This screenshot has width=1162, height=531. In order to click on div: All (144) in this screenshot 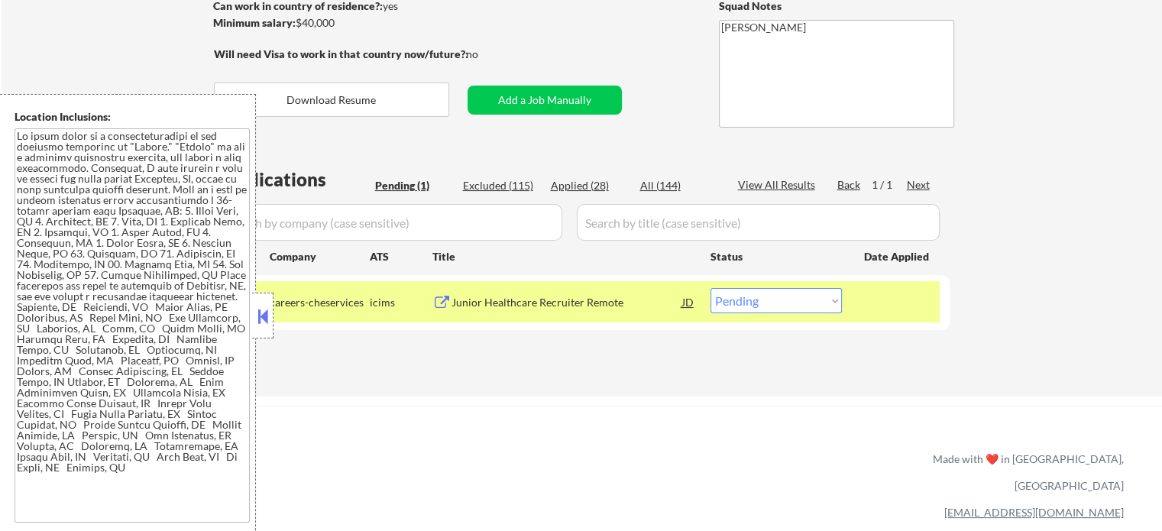, I will do `click(679, 186)`.